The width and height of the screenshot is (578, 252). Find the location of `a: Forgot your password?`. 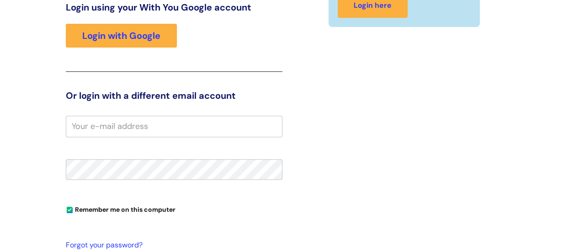

a: Forgot your password? is located at coordinates (172, 245).